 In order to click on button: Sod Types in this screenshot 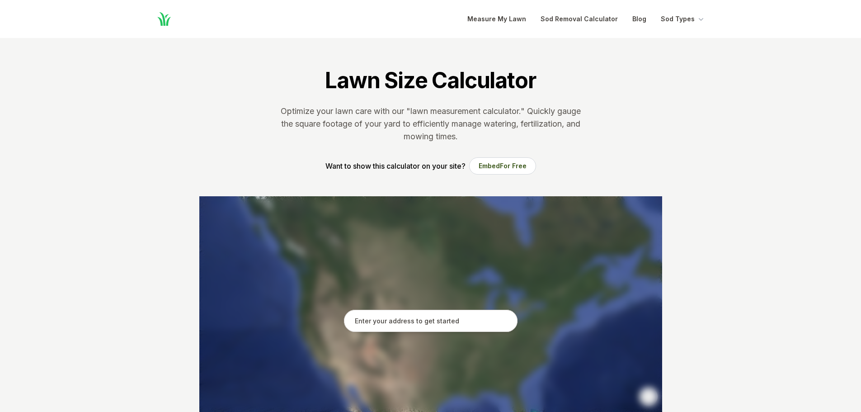, I will do `click(683, 19)`.